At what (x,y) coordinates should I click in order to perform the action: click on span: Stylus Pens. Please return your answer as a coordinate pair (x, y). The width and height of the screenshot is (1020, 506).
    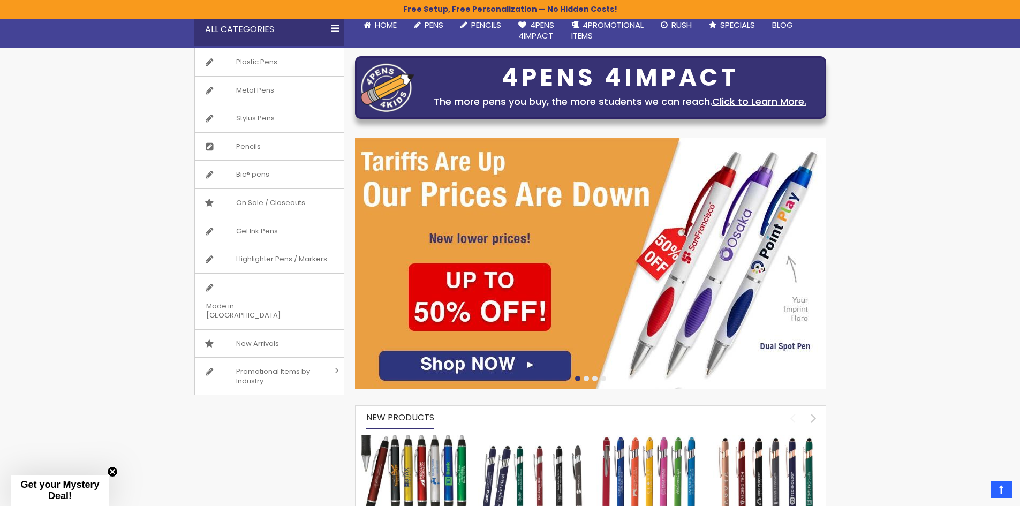
    Looking at the image, I should click on (255, 118).